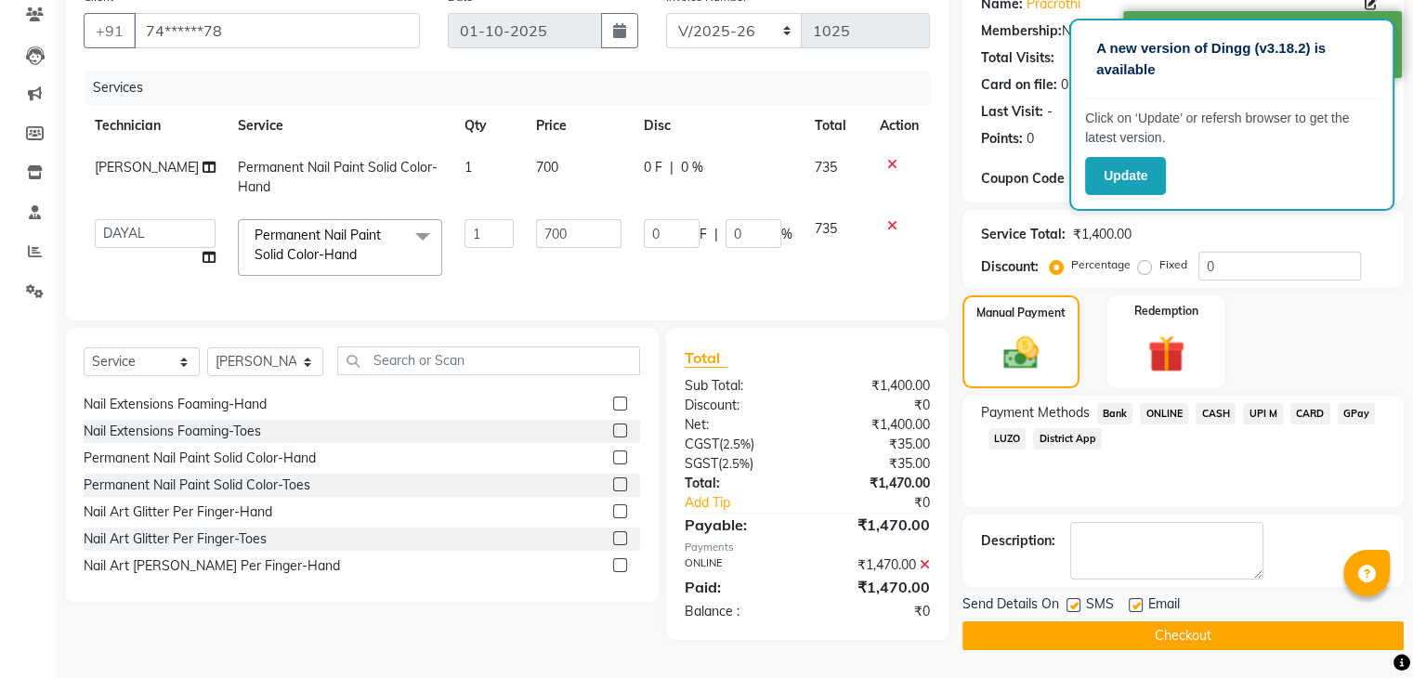 This screenshot has width=1413, height=678. What do you see at coordinates (739, 587) in the screenshot?
I see `div: Paid:` at bounding box center [739, 587].